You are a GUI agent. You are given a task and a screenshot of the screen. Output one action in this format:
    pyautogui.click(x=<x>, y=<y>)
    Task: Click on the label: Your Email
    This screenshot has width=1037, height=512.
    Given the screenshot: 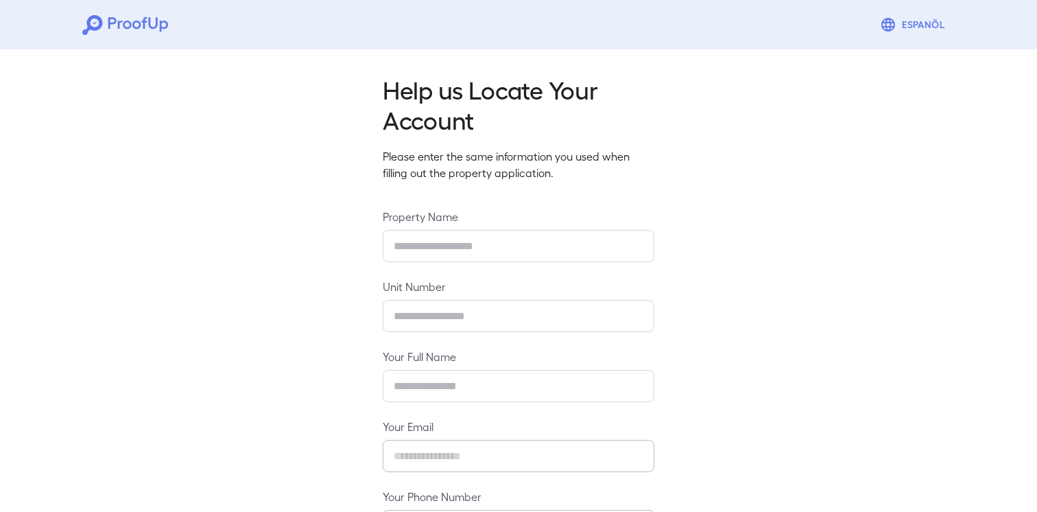 What is the action you would take?
    pyautogui.click(x=518, y=426)
    